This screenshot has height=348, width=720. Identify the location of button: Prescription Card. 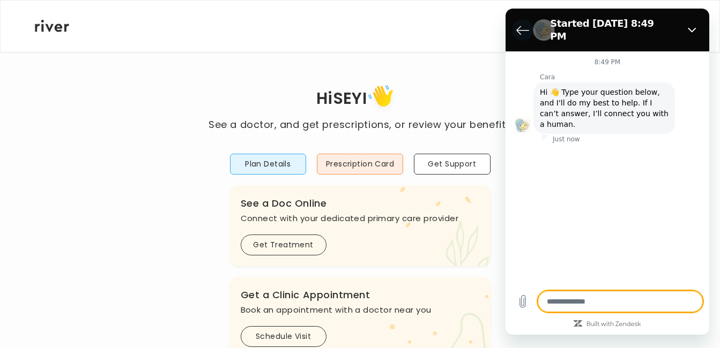
(360, 164).